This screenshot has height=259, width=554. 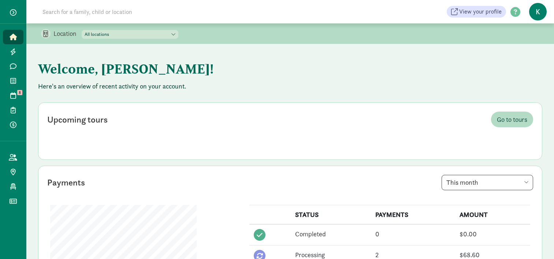 I want to click on span: K, so click(x=538, y=12).